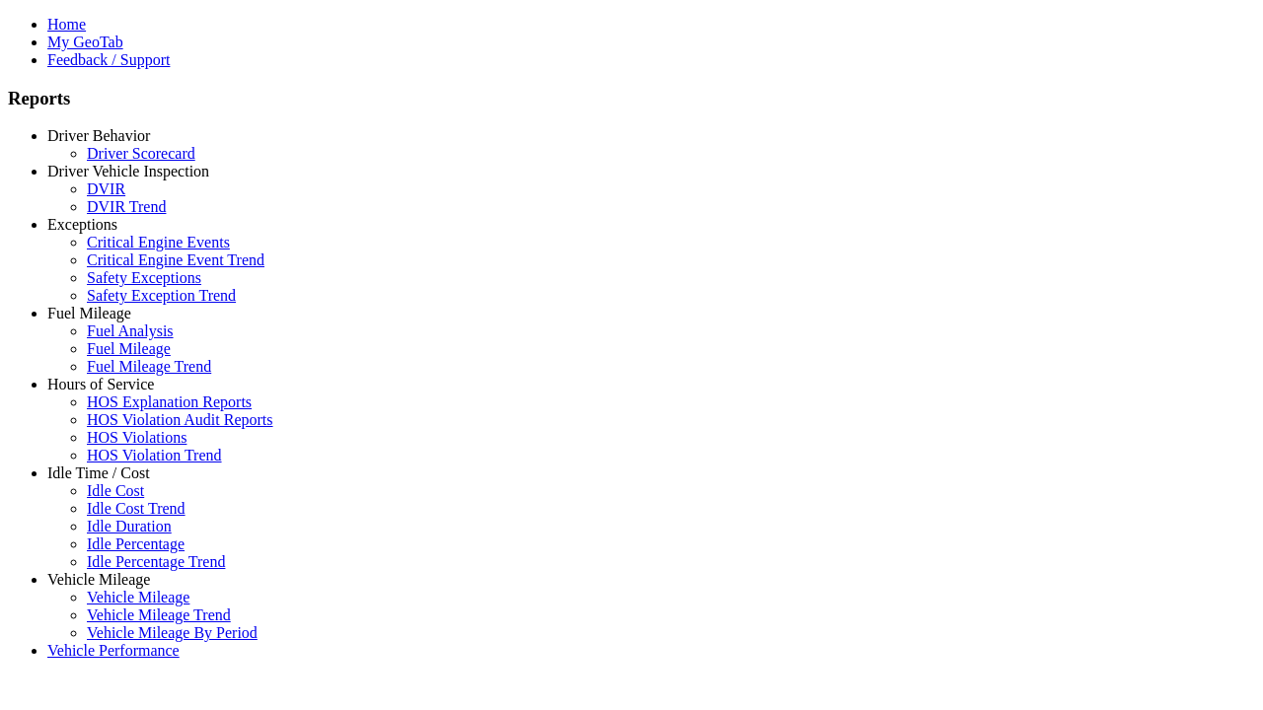  Describe the element at coordinates (180, 419) in the screenshot. I see `a: HOS Violation Audit Reports` at that location.